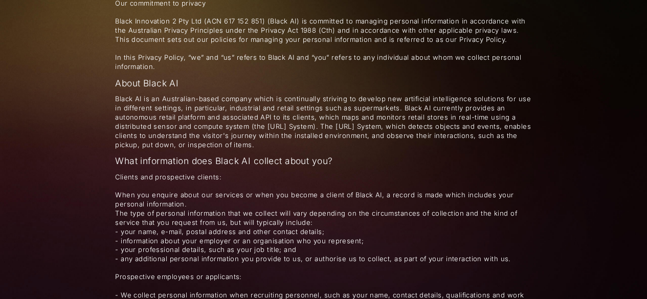  I want to click on span: Black Innovation 2 Pty Ltd (ACN 617 152 851) (Black AI) is committed to managing personal informa..., so click(323, 31).